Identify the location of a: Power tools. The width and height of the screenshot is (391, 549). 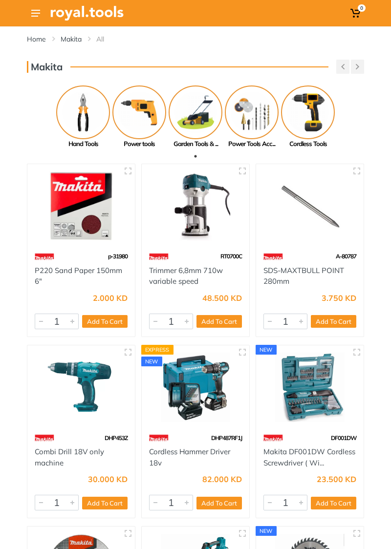
(139, 117).